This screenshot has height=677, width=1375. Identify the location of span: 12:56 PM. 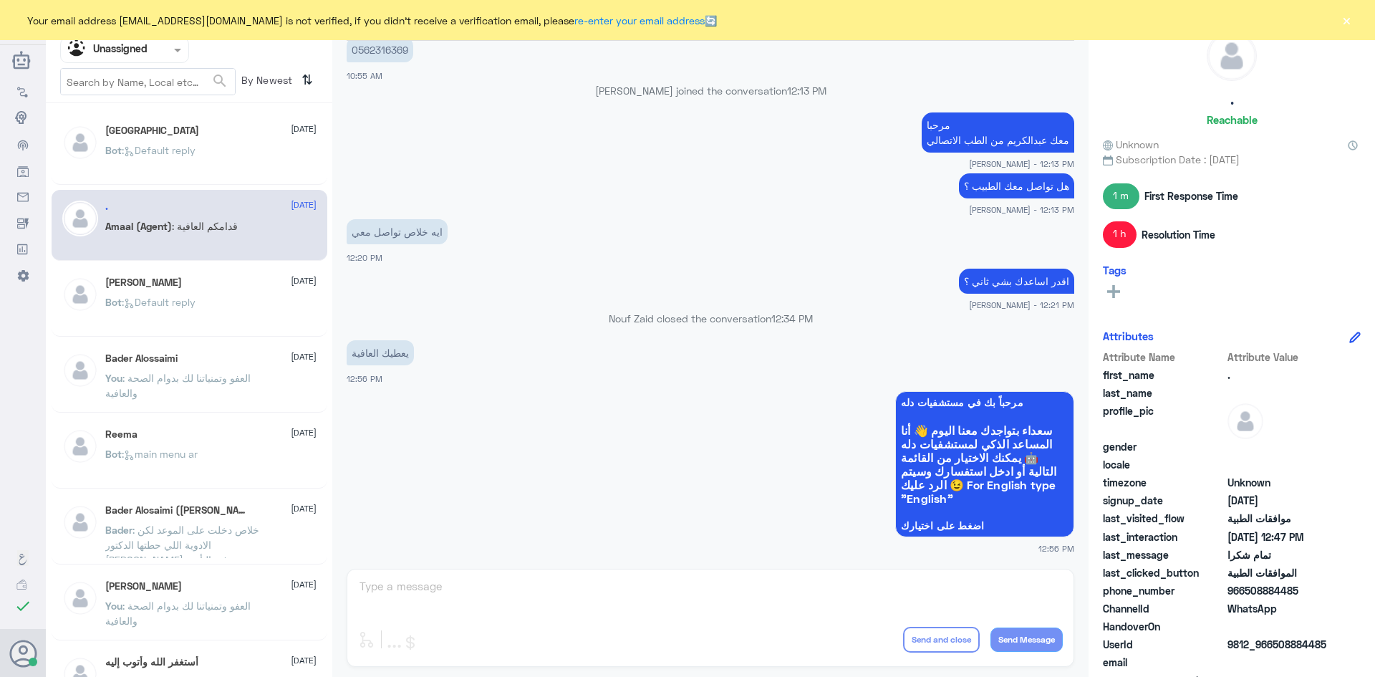
(364, 378).